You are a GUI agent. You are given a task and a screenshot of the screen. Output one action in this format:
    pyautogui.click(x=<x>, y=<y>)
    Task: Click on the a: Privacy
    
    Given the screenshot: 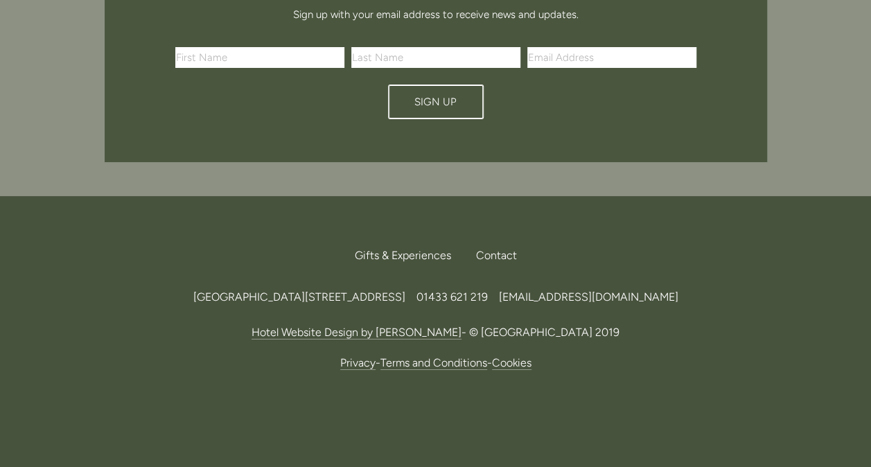 What is the action you would take?
    pyautogui.click(x=358, y=363)
    